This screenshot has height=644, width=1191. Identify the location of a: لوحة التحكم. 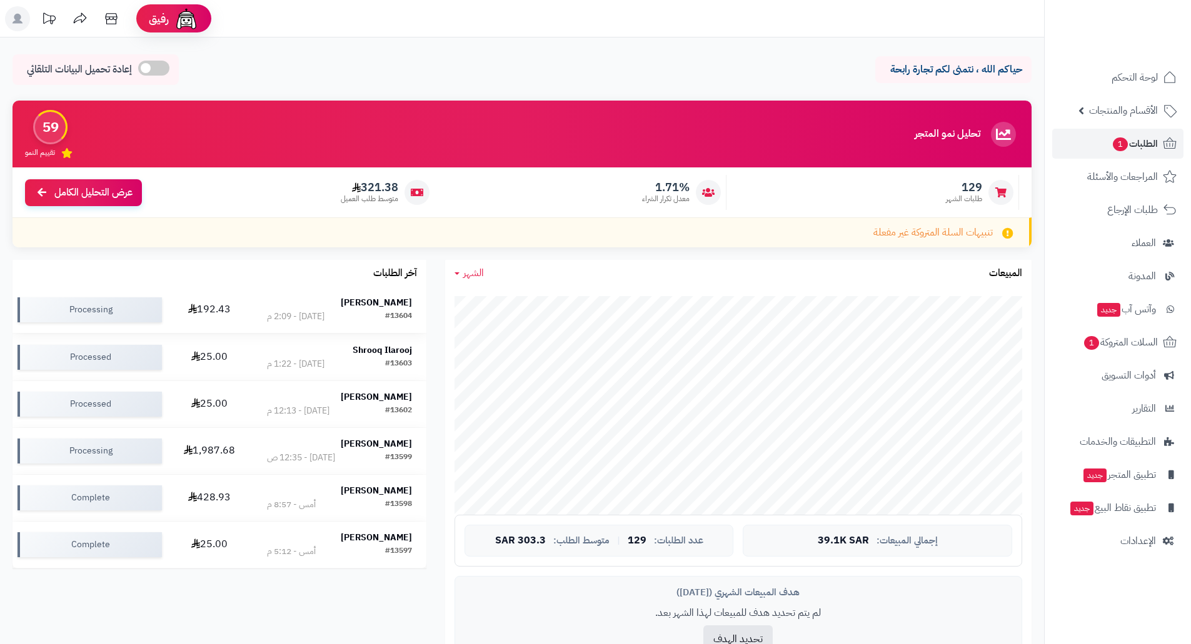
(1118, 78).